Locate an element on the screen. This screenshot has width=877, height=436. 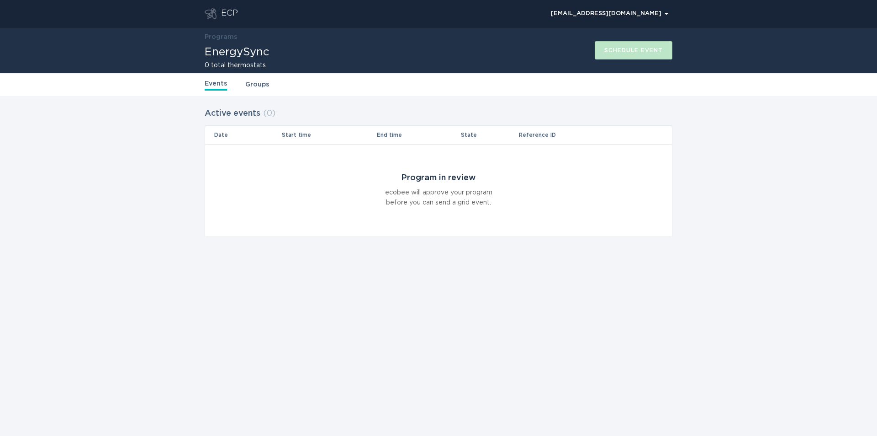
button: Open user account details is located at coordinates (610, 14).